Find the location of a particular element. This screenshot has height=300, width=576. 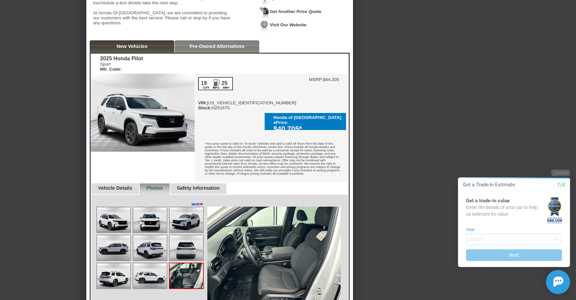

div: *Your price quote is valid on "in stock" vehicles only and is valid 48 hours from the date of thi... is located at coordinates (271, 159).